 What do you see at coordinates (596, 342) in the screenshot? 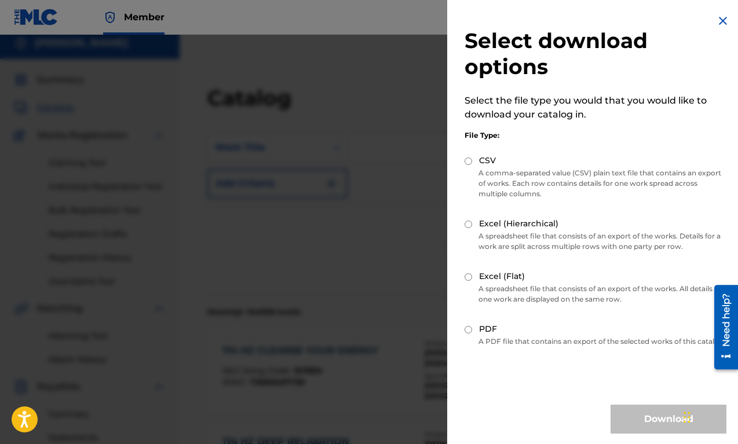
I see `p: A PDF file that contains an export of the selected works of this catalog.` at bounding box center [596, 342].